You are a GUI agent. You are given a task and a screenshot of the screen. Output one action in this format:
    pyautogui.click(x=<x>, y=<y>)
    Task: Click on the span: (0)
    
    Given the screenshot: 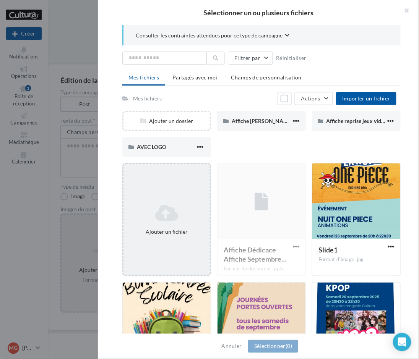 What is the action you would take?
    pyautogui.click(x=289, y=346)
    